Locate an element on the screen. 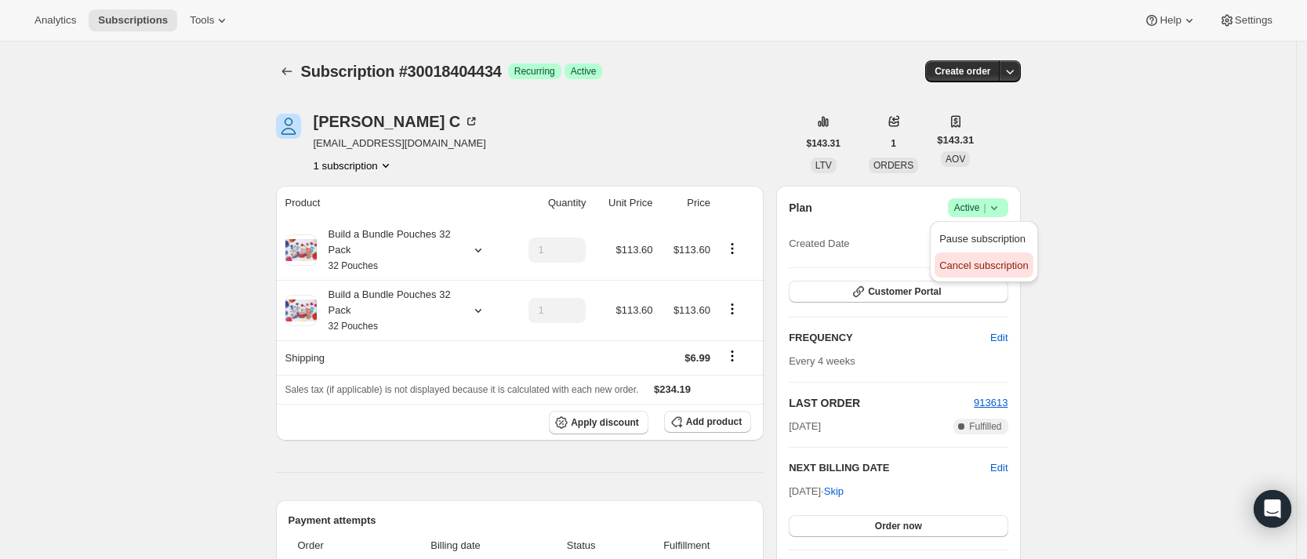 Image resolution: width=1307 pixels, height=559 pixels. h2: Plan is located at coordinates (801, 208).